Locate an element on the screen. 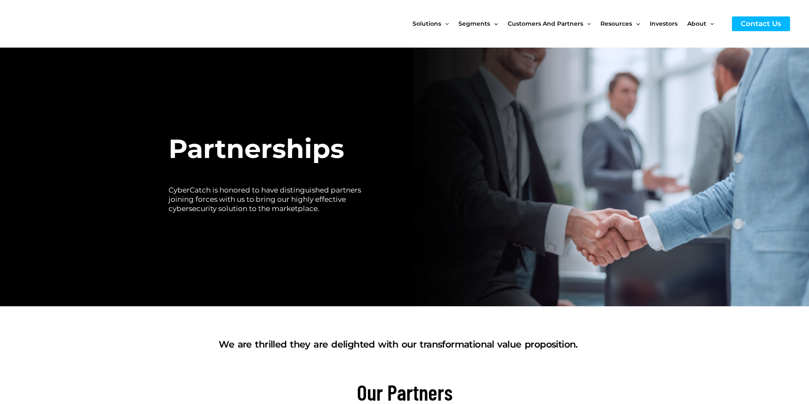  h1: Partnerships is located at coordinates (270, 149).